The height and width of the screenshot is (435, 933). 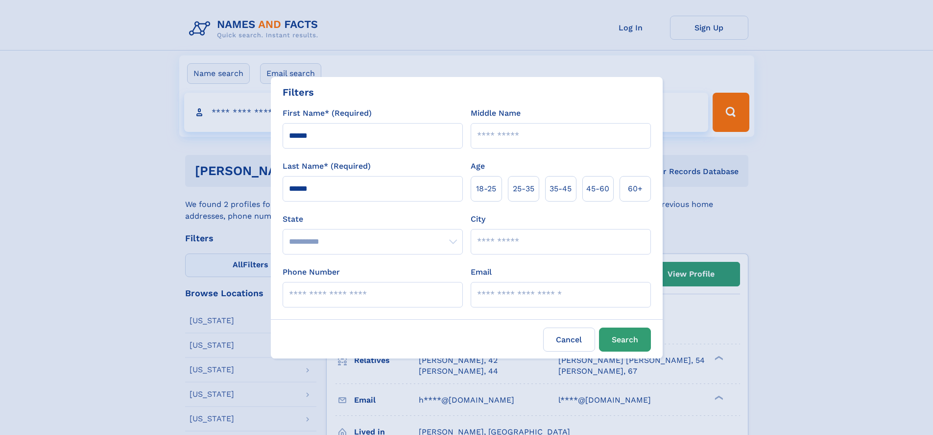 I want to click on span: 45‑60, so click(x=598, y=189).